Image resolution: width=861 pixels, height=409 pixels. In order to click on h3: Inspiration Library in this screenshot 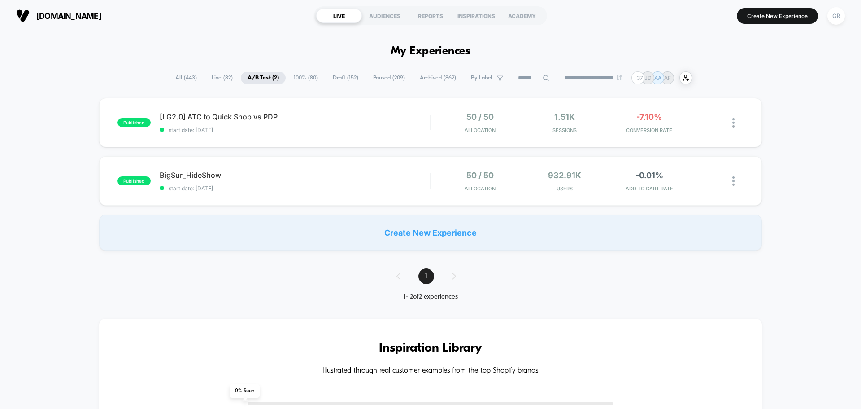, I will do `click(431, 348)`.